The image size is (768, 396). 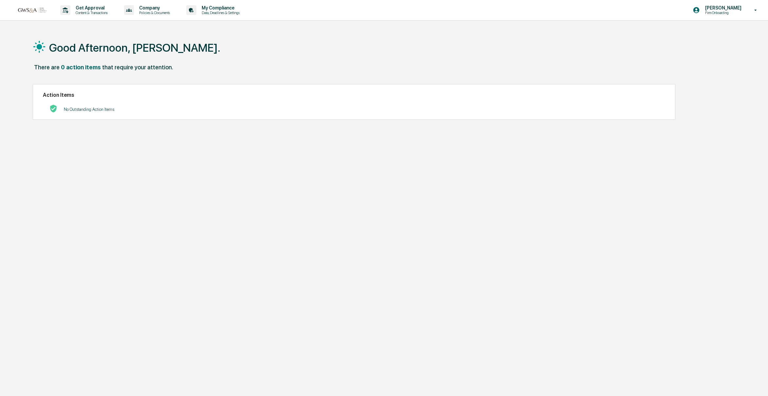 I want to click on div: 0 action items, so click(x=81, y=67).